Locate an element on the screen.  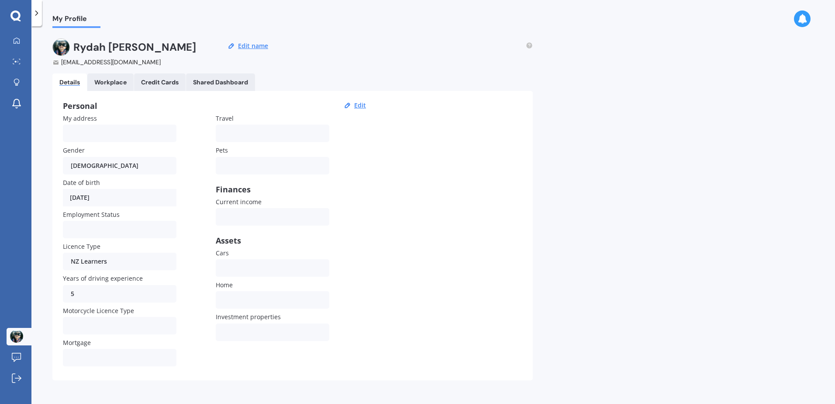
div: Assets is located at coordinates (273, 240).